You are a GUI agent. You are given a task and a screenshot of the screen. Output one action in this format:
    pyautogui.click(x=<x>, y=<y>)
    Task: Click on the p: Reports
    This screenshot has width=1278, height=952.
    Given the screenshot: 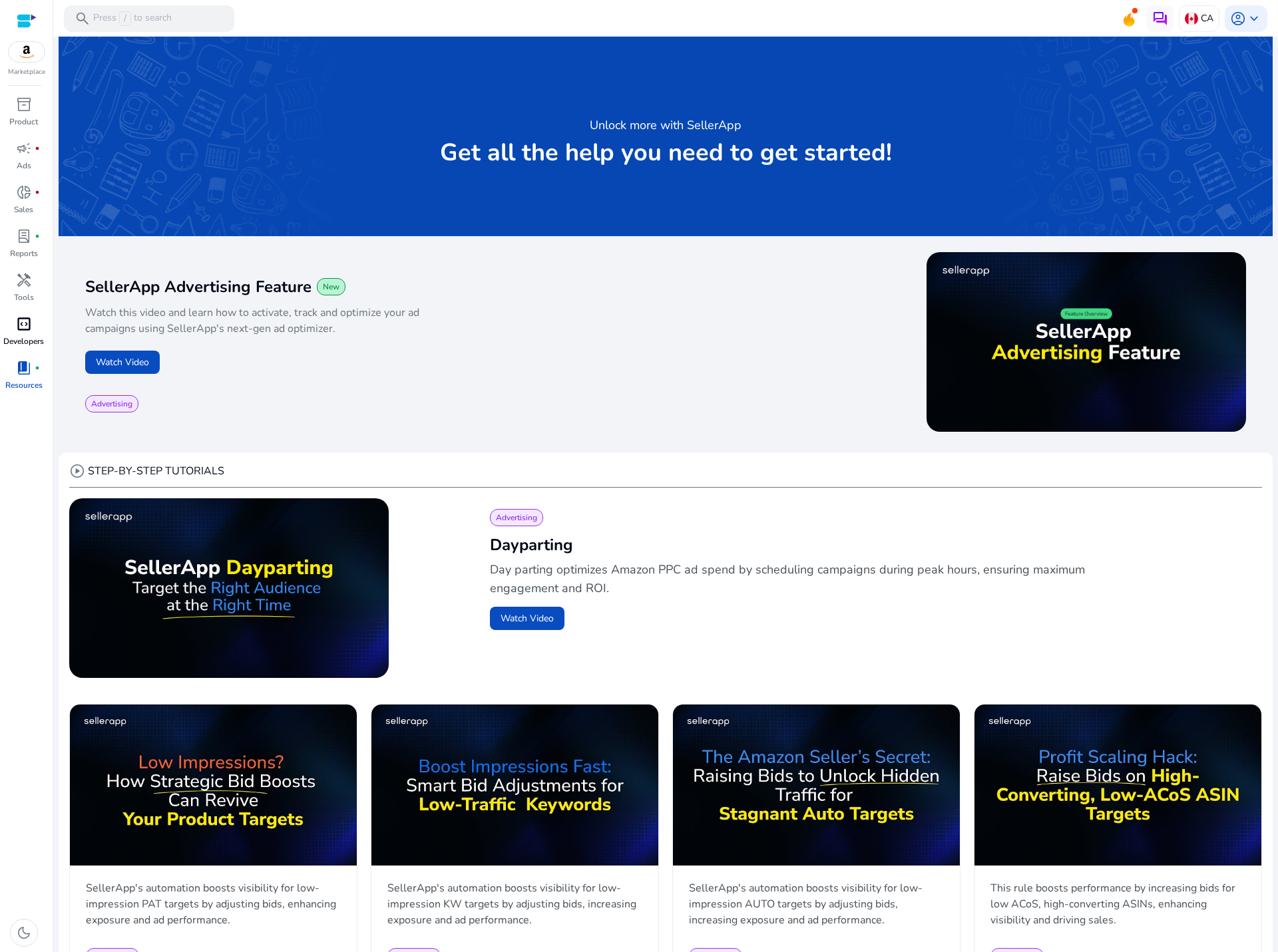 What is the action you would take?
    pyautogui.click(x=24, y=254)
    